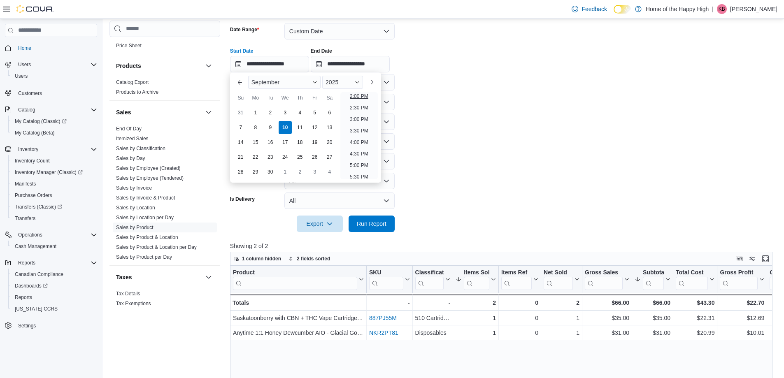 The height and width of the screenshot is (378, 784). Describe the element at coordinates (330, 98) in the screenshot. I see `div: Sa` at that location.